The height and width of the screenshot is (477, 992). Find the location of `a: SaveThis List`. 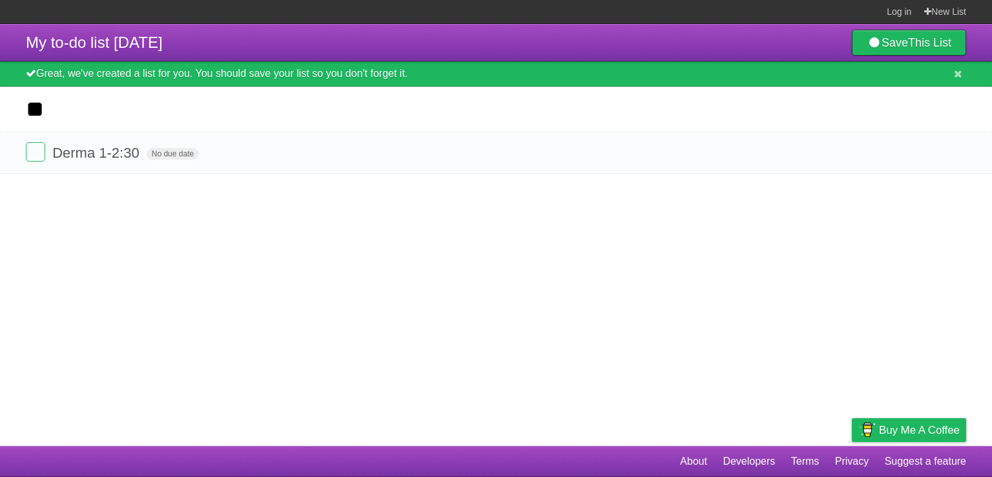

a: SaveThis List is located at coordinates (909, 43).